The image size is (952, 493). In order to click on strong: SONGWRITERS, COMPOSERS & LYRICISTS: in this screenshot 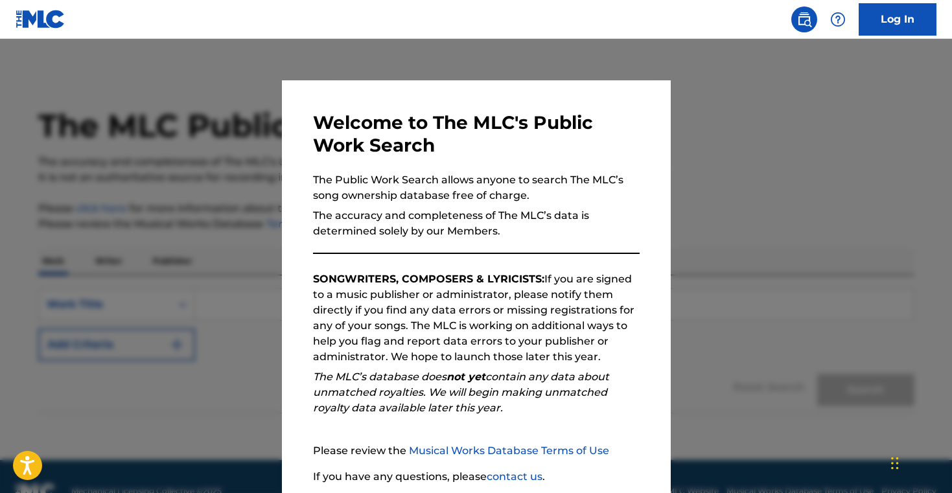, I will do `click(428, 279)`.